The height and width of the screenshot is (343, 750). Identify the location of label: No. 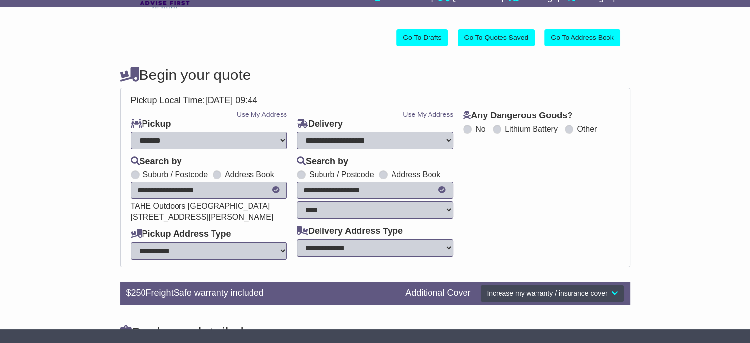
(481, 129).